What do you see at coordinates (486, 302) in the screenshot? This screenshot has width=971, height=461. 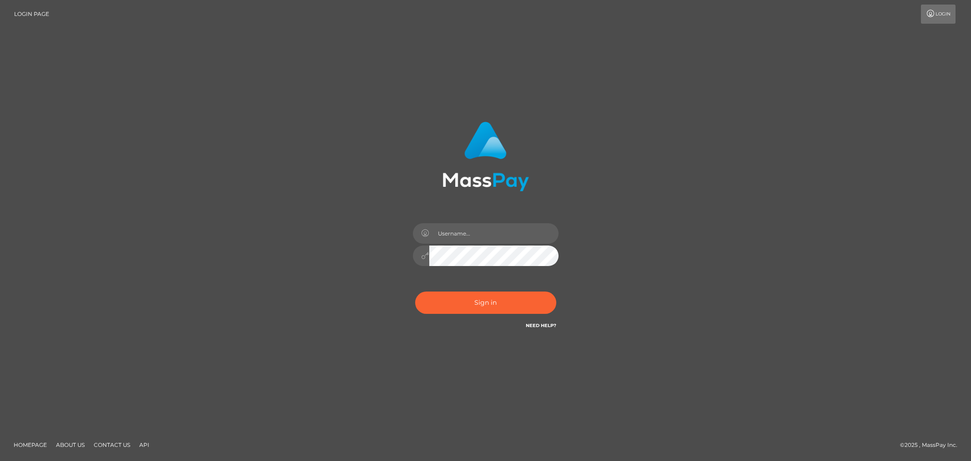 I see `button: Sign in` at bounding box center [486, 302].